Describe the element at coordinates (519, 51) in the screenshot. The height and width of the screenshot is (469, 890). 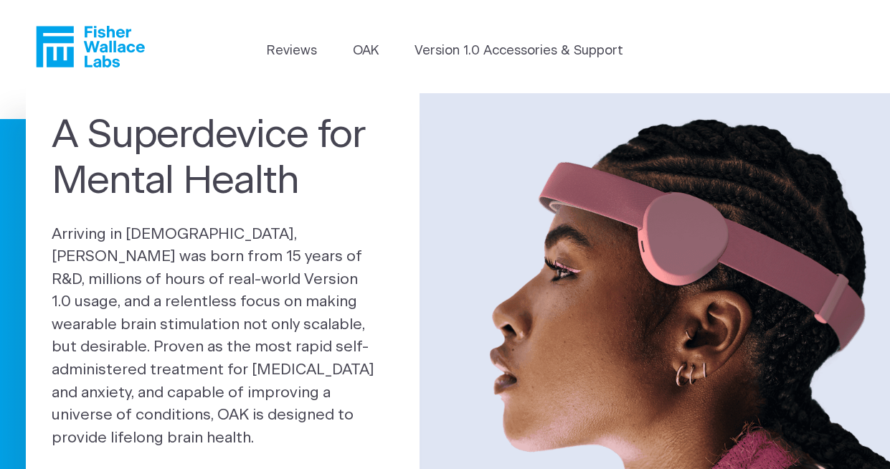
I see `a: Version 1.0 Accessories & Support` at that location.